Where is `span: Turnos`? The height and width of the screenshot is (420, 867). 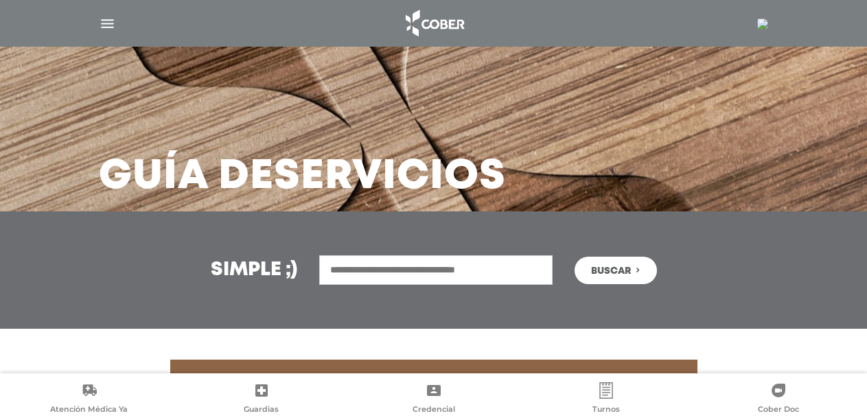
span: Turnos is located at coordinates (606, 410).